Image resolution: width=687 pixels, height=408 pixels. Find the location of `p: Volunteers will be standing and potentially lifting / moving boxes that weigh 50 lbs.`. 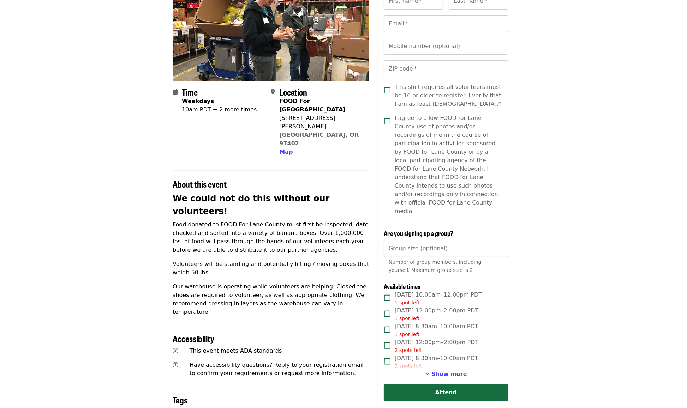

p: Volunteers will be standing and potentially lifting / moving boxes that weigh 50 lbs. is located at coordinates (271, 269).